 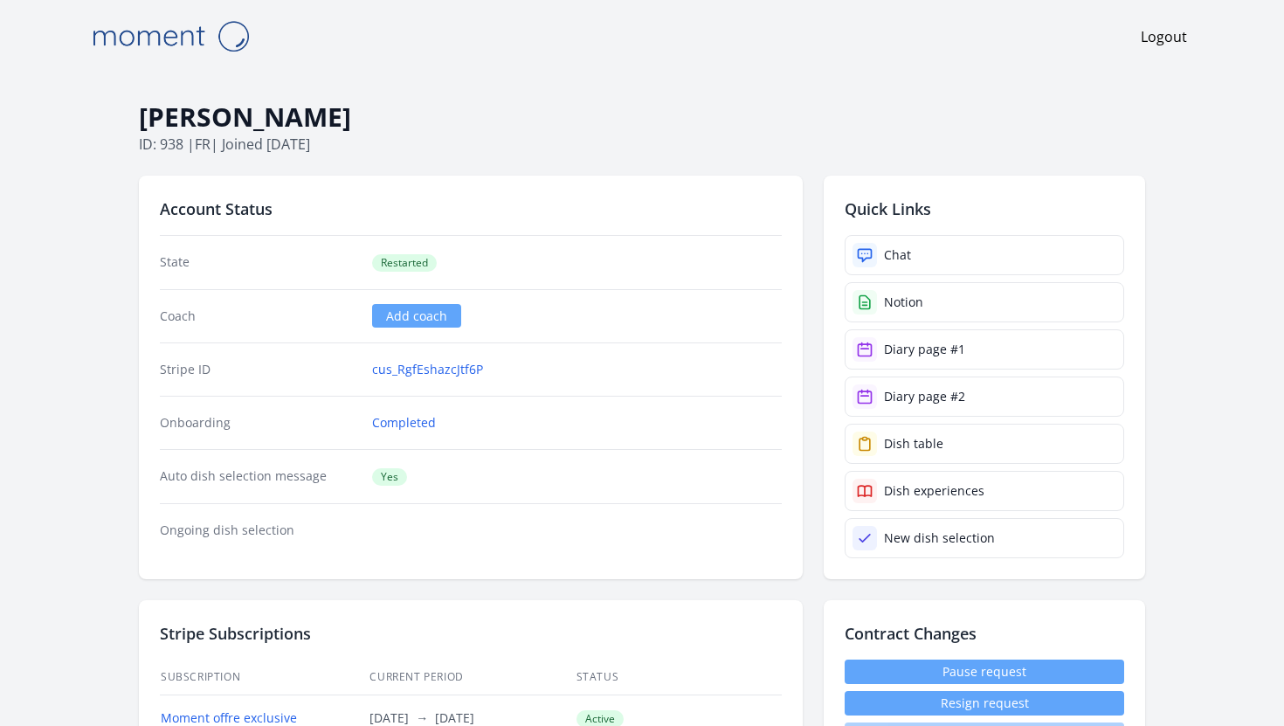 What do you see at coordinates (984, 633) in the screenshot?
I see `h2: Contract Changes` at bounding box center [984, 633].